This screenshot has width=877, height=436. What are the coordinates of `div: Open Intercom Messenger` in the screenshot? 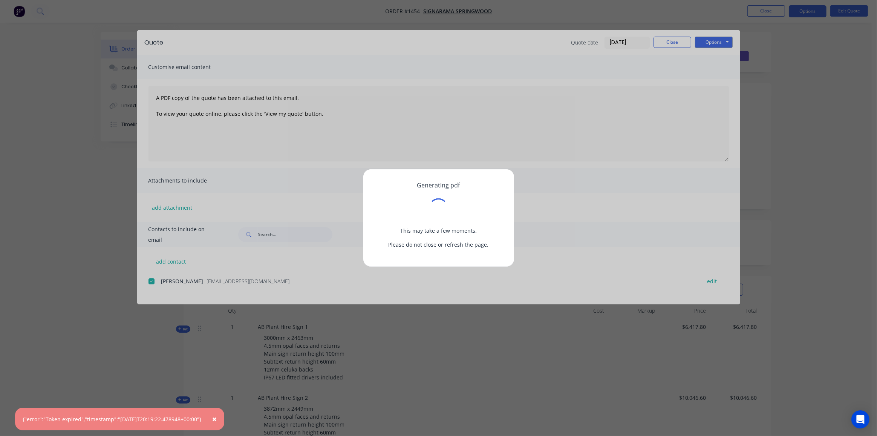 It's located at (861, 419).